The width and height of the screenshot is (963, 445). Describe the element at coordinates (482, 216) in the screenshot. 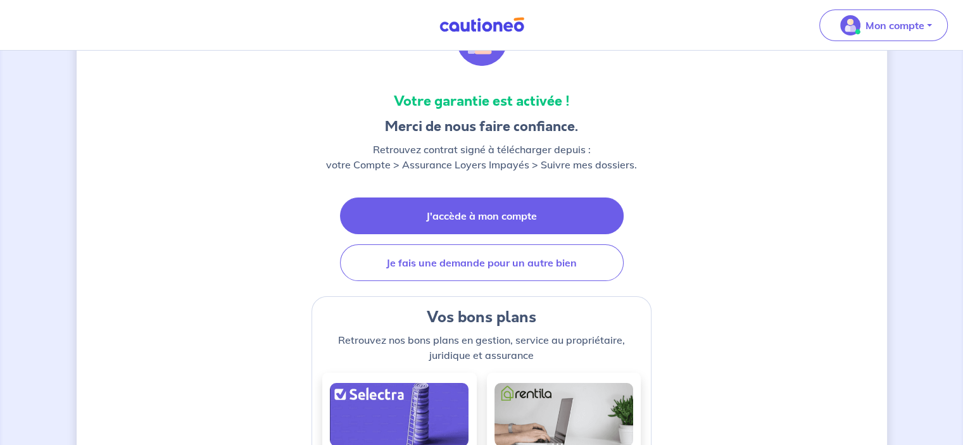

I see `a: J'accède à mon compte` at that location.